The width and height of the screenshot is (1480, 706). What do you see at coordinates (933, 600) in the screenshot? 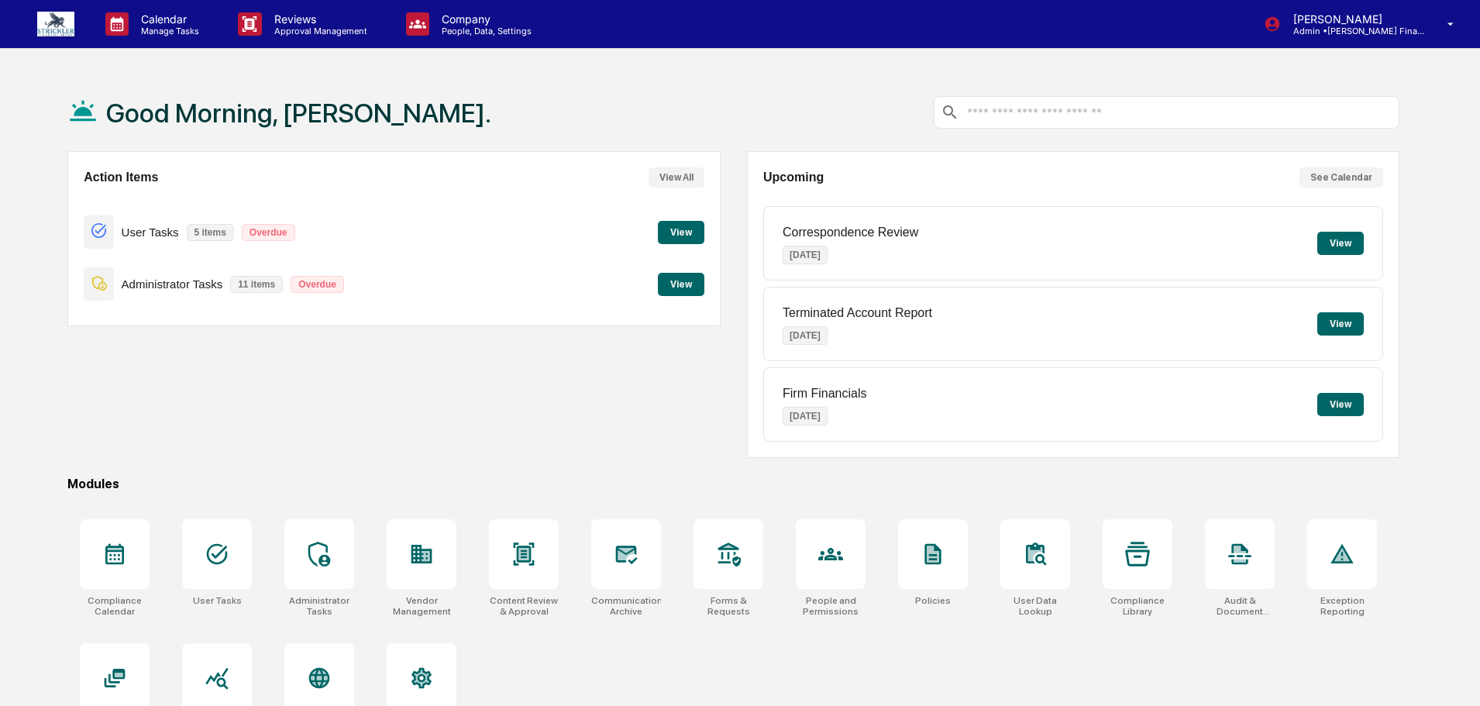
I see `div: Policies` at bounding box center [933, 600].